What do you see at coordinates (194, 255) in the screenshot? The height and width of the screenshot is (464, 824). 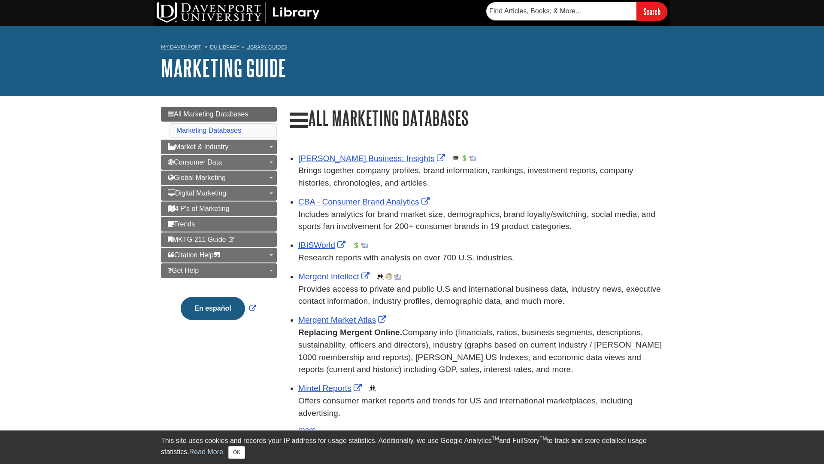 I see `span: Citation Help` at bounding box center [194, 255].